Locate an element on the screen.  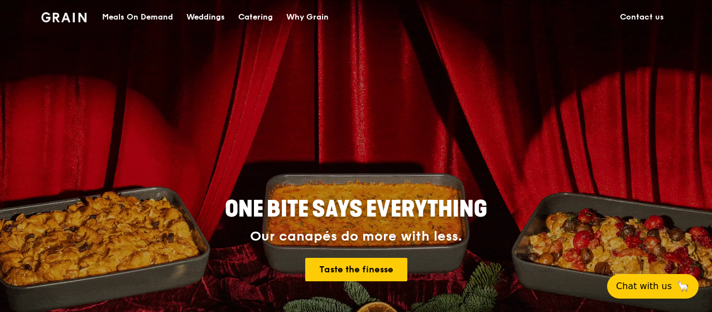
a: Taste the finesse is located at coordinates (356, 269).